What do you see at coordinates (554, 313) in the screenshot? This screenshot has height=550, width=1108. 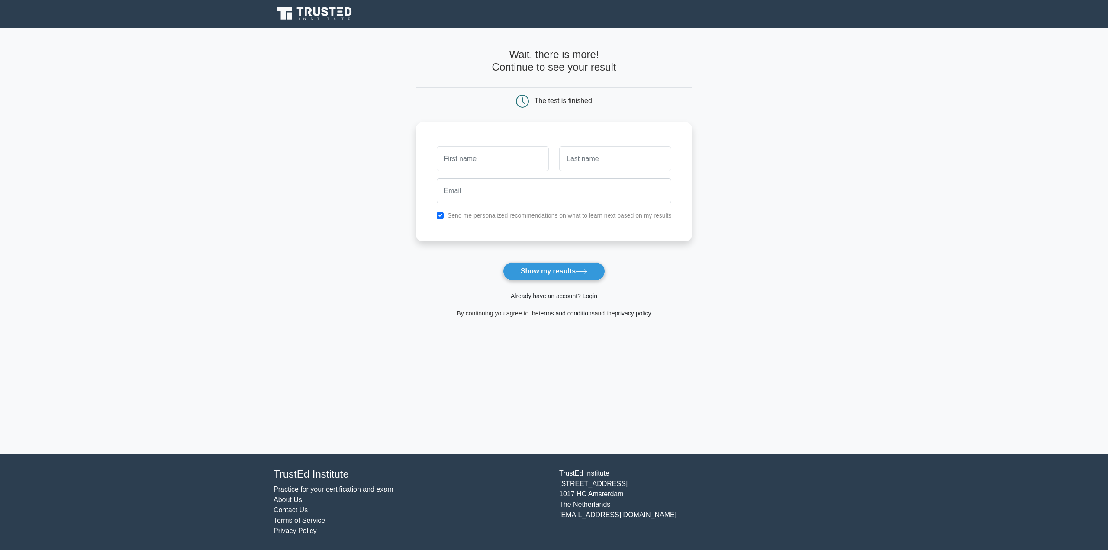 I see `div: By continuing you agree to the and the` at bounding box center [554, 313].